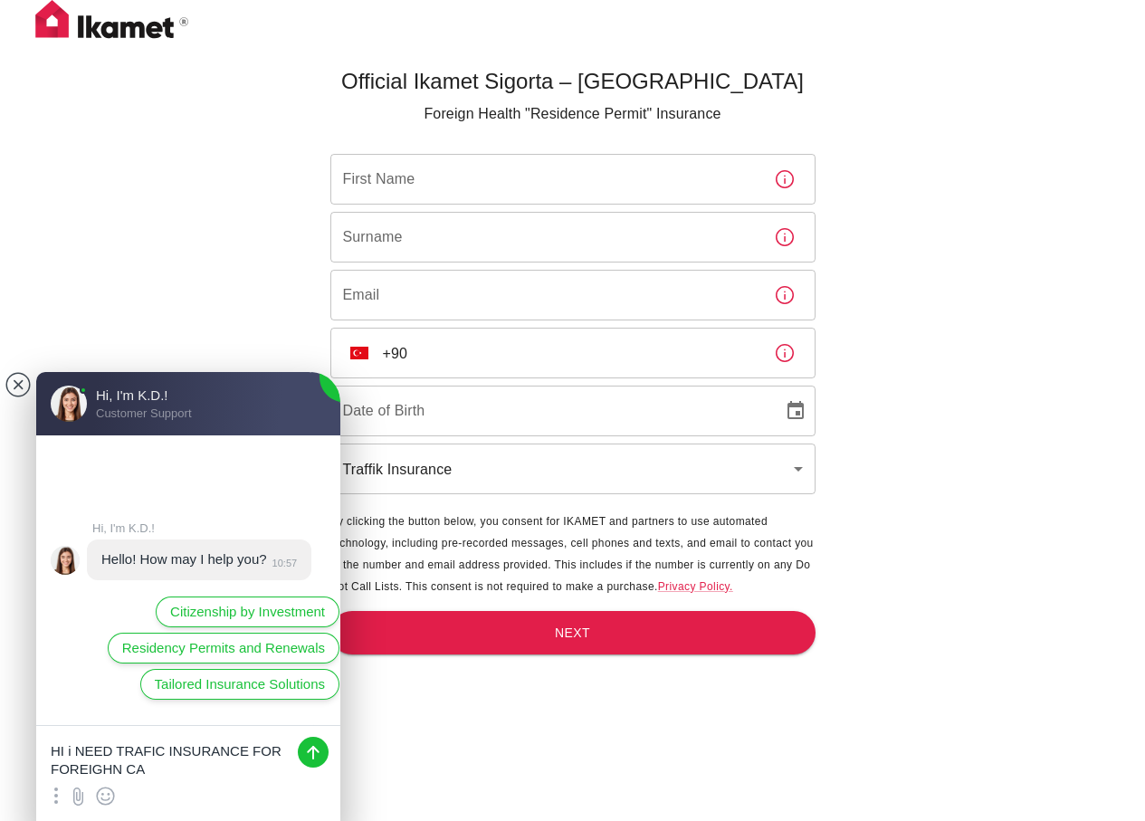 This screenshot has width=1145, height=821. I want to click on span: Citizenship by Investment, so click(247, 612).